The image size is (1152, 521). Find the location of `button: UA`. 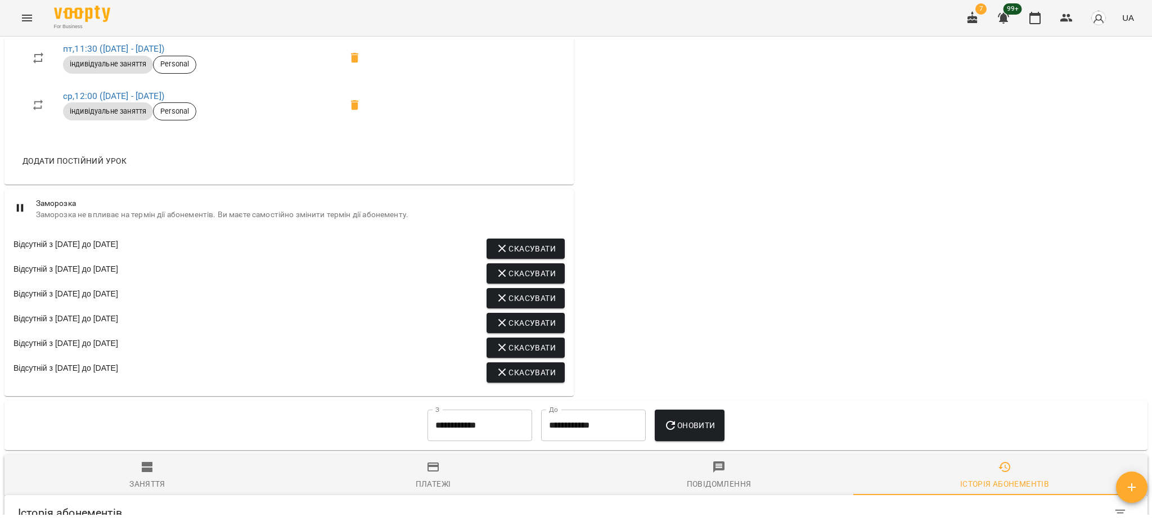

button: UA is located at coordinates (1128, 17).